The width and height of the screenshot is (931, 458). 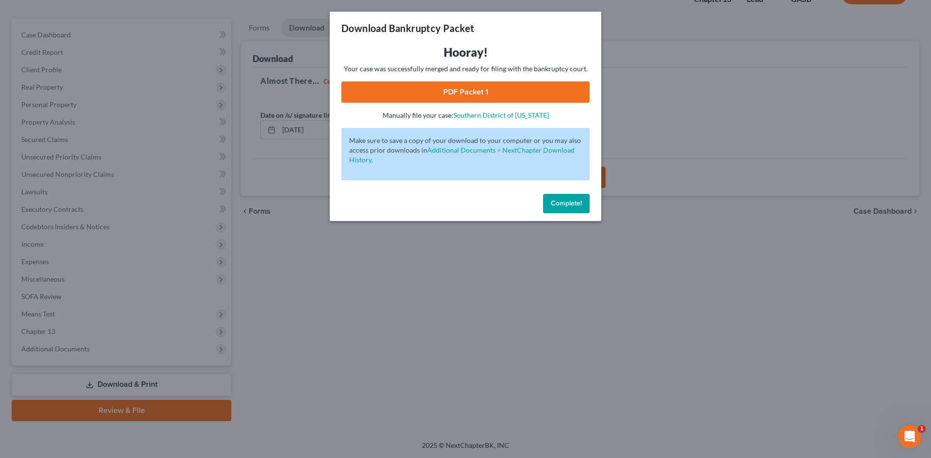 I want to click on a: Additional Documents > NextChapter Download History., so click(x=462, y=155).